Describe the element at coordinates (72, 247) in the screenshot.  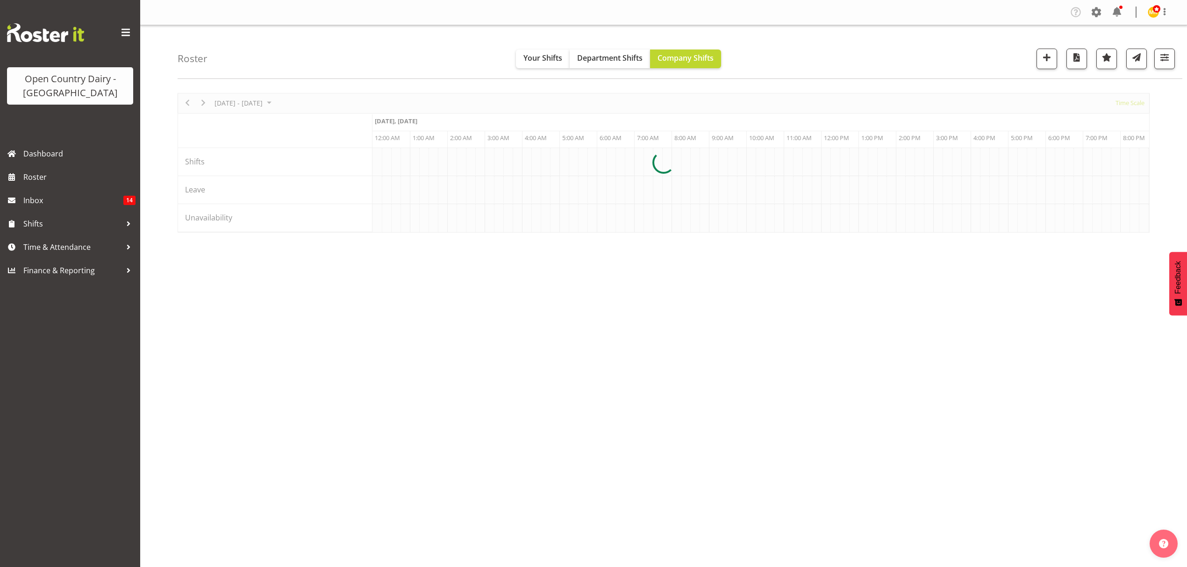
I see `span: Time & Attendance` at that location.